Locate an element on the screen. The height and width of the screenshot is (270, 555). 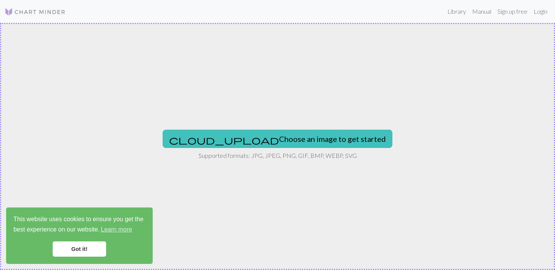
a: Sign up free is located at coordinates (513, 11).